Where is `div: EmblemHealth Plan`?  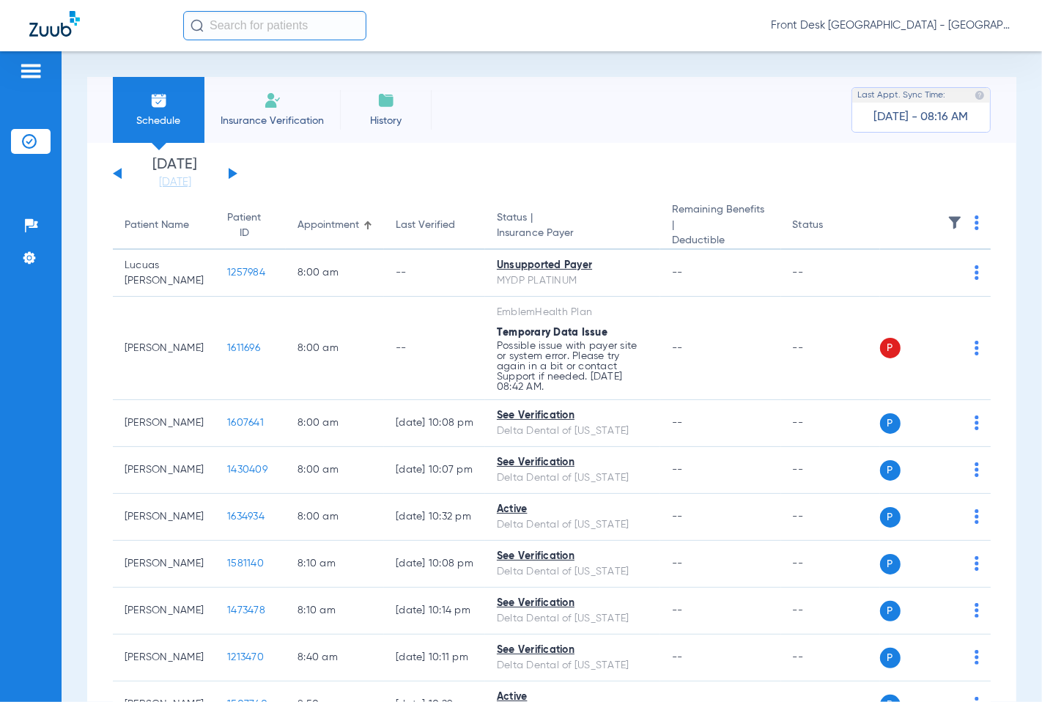
div: EmblemHealth Plan is located at coordinates (572, 312).